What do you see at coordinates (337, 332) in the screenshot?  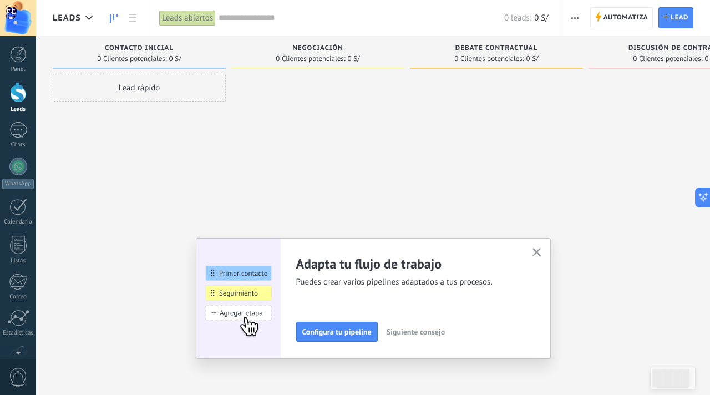 I see `span: Configura tu pipeline` at bounding box center [337, 332].